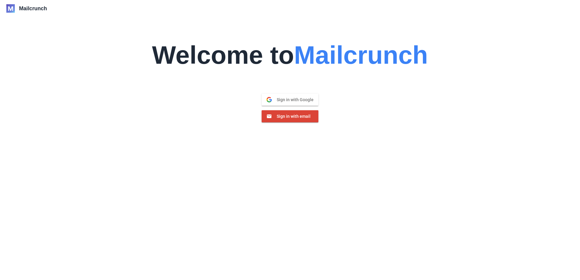 This screenshot has width=580, height=280. Describe the element at coordinates (290, 116) in the screenshot. I see `button: Sign in with email` at that location.